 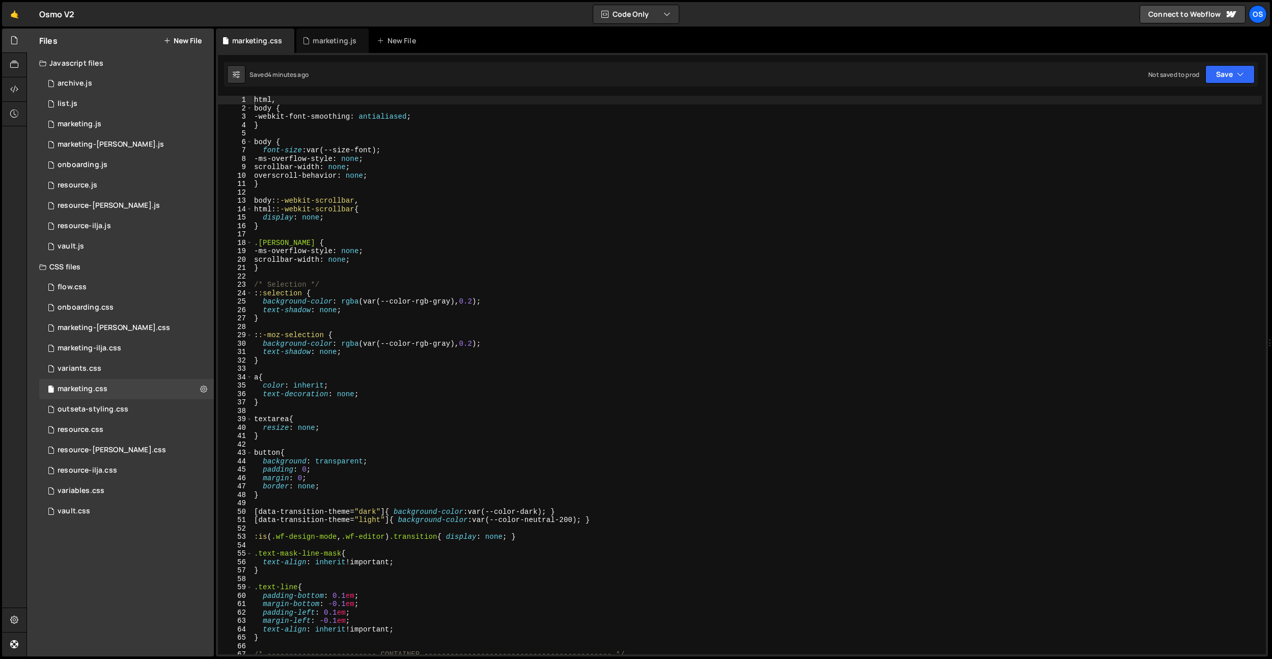 What do you see at coordinates (89, 348) in the screenshot?
I see `div: marketing-ilja.css` at bounding box center [89, 348].